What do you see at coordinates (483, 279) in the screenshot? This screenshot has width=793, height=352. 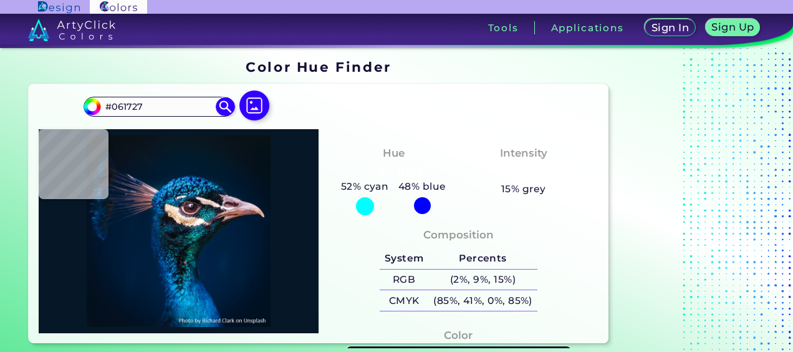 I see `h5: (2%, 9%, 15%)` at bounding box center [483, 279].